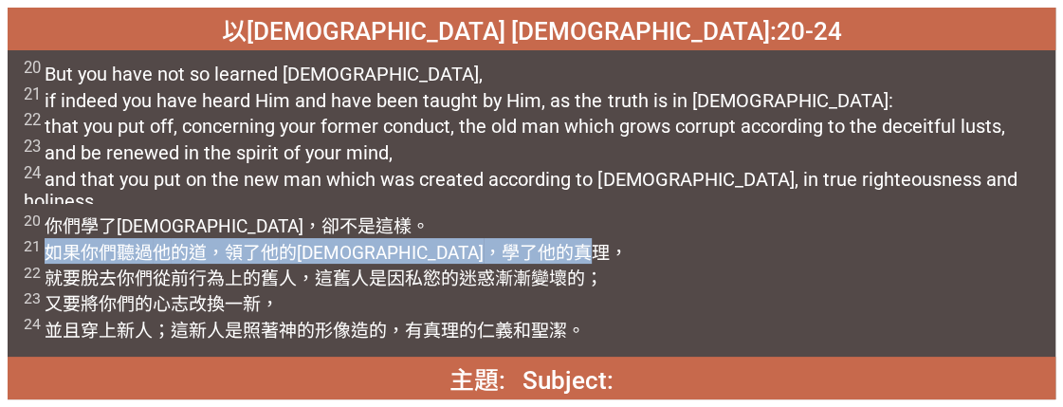  I want to click on wg5210: 。 如果你們聽過, so click(325, 278).